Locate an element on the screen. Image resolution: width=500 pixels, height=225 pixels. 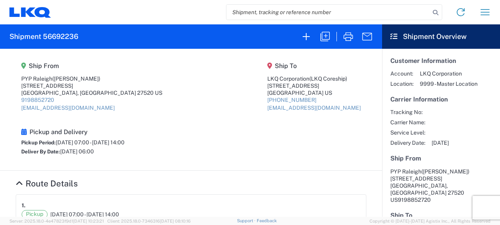
a: Hide Details is located at coordinates (47, 183).